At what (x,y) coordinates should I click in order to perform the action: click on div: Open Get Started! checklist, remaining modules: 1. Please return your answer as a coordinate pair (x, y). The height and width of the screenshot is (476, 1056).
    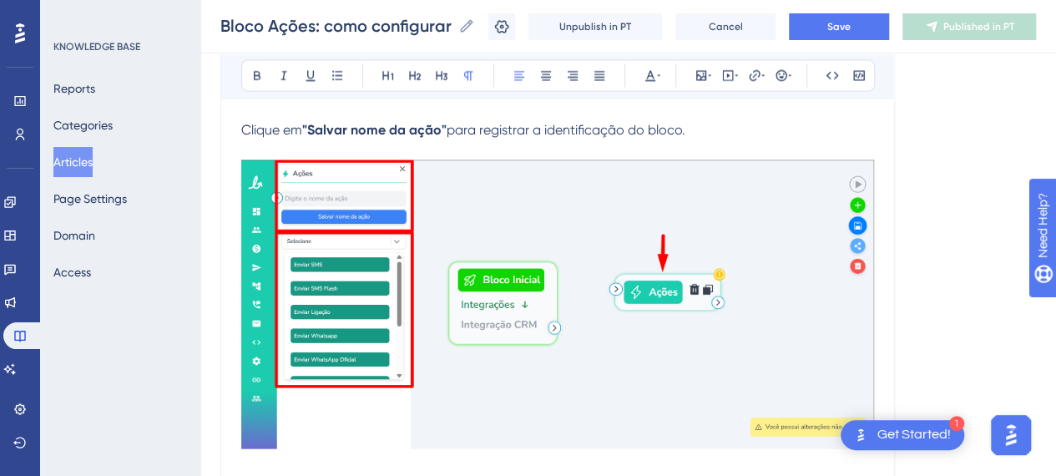
    Looking at the image, I should click on (902, 435).